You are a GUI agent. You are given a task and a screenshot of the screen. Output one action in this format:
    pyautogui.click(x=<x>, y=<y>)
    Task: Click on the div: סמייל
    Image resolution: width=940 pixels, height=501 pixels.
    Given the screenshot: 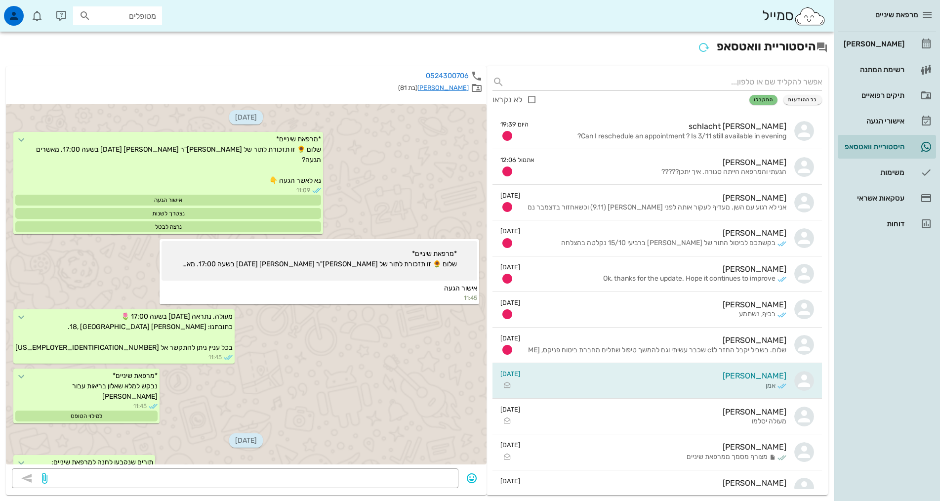 What is the action you would take?
    pyautogui.click(x=794, y=16)
    